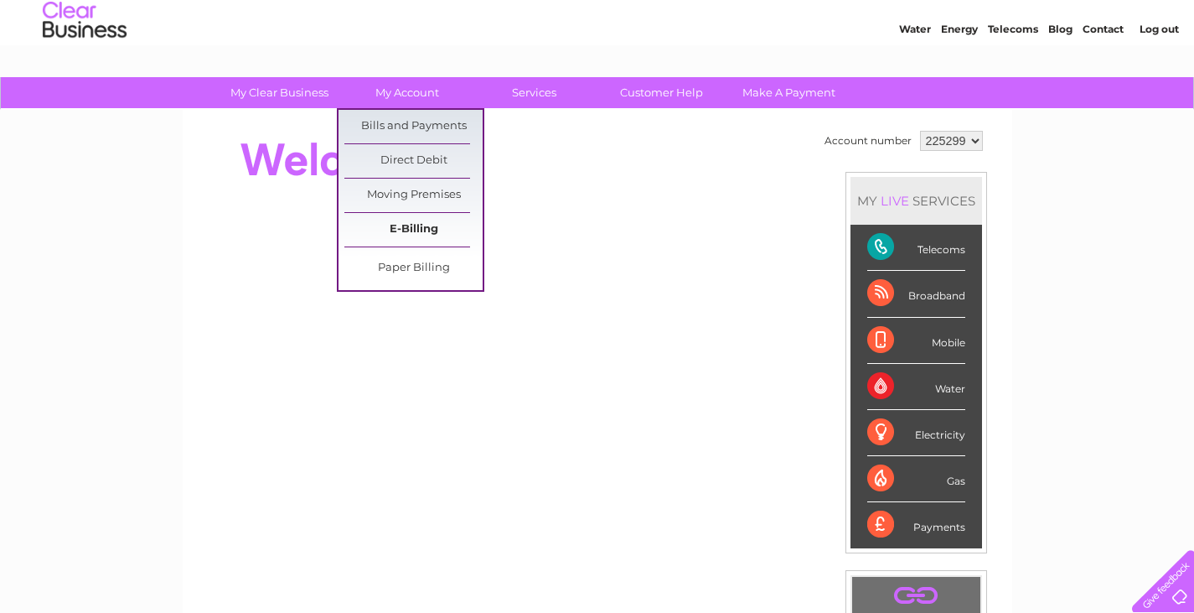  Describe the element at coordinates (916, 479) in the screenshot. I see `div: Gas` at that location.